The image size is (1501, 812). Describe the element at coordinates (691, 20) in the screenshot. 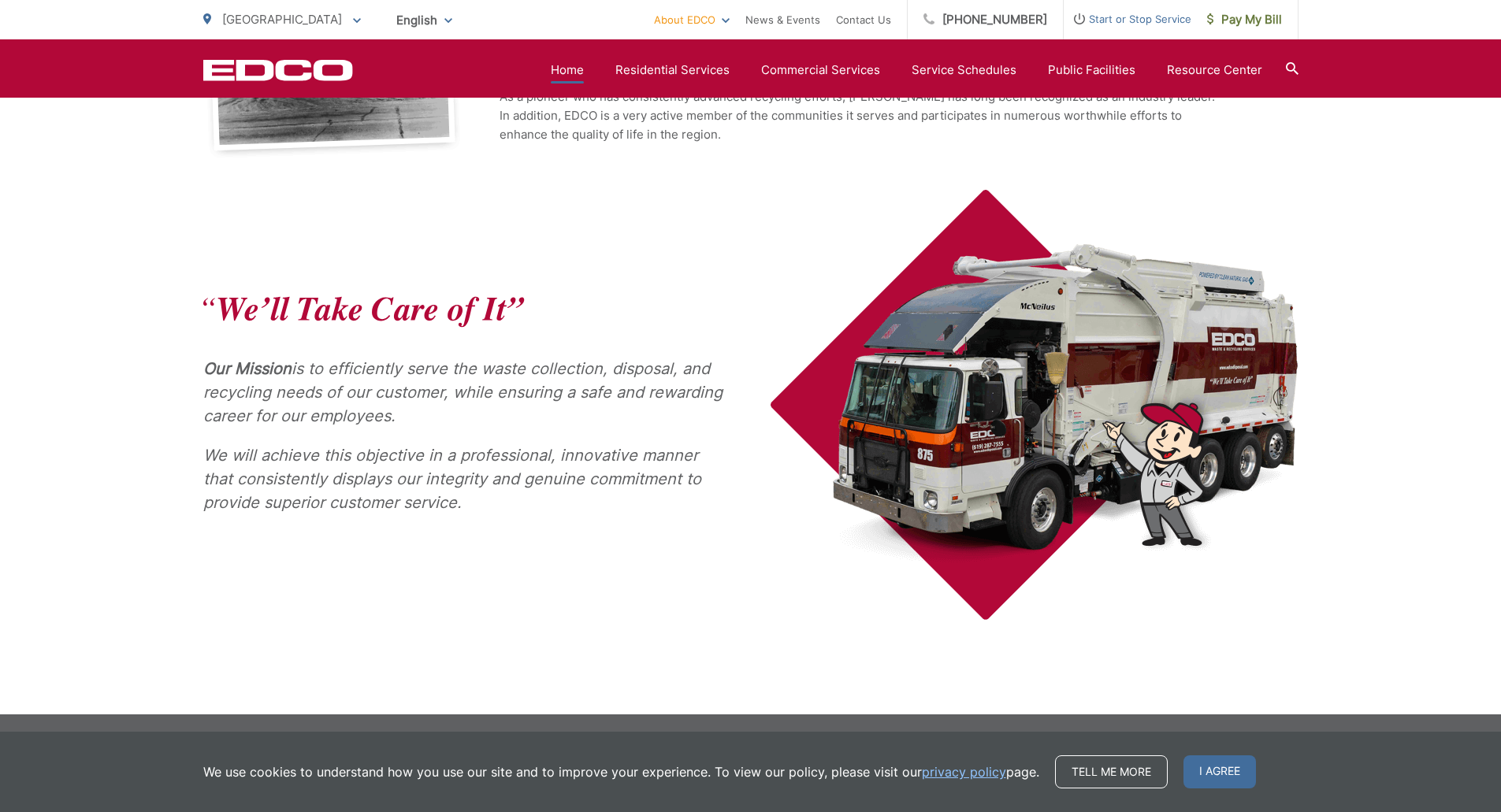

I see `a: About EDCO` at that location.